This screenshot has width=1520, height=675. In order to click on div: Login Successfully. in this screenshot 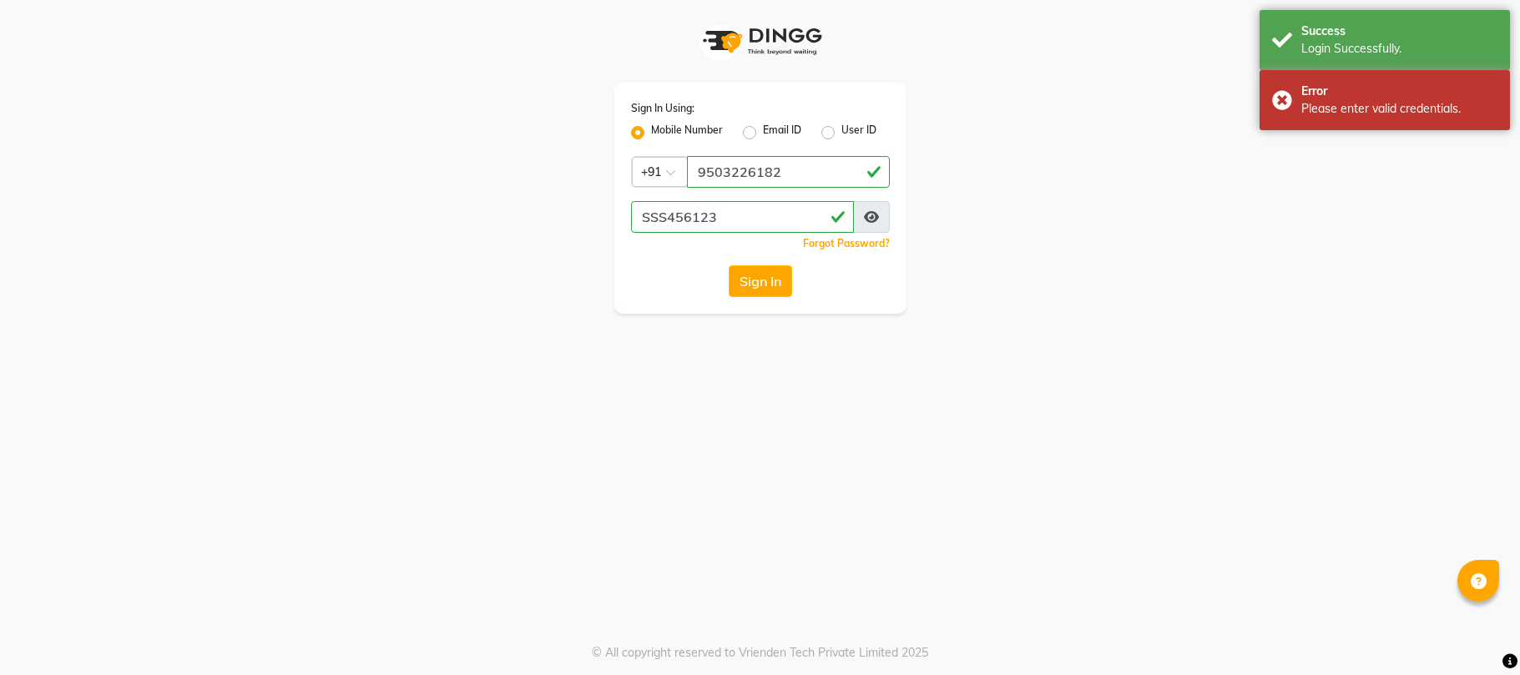, I will do `click(1399, 48)`.